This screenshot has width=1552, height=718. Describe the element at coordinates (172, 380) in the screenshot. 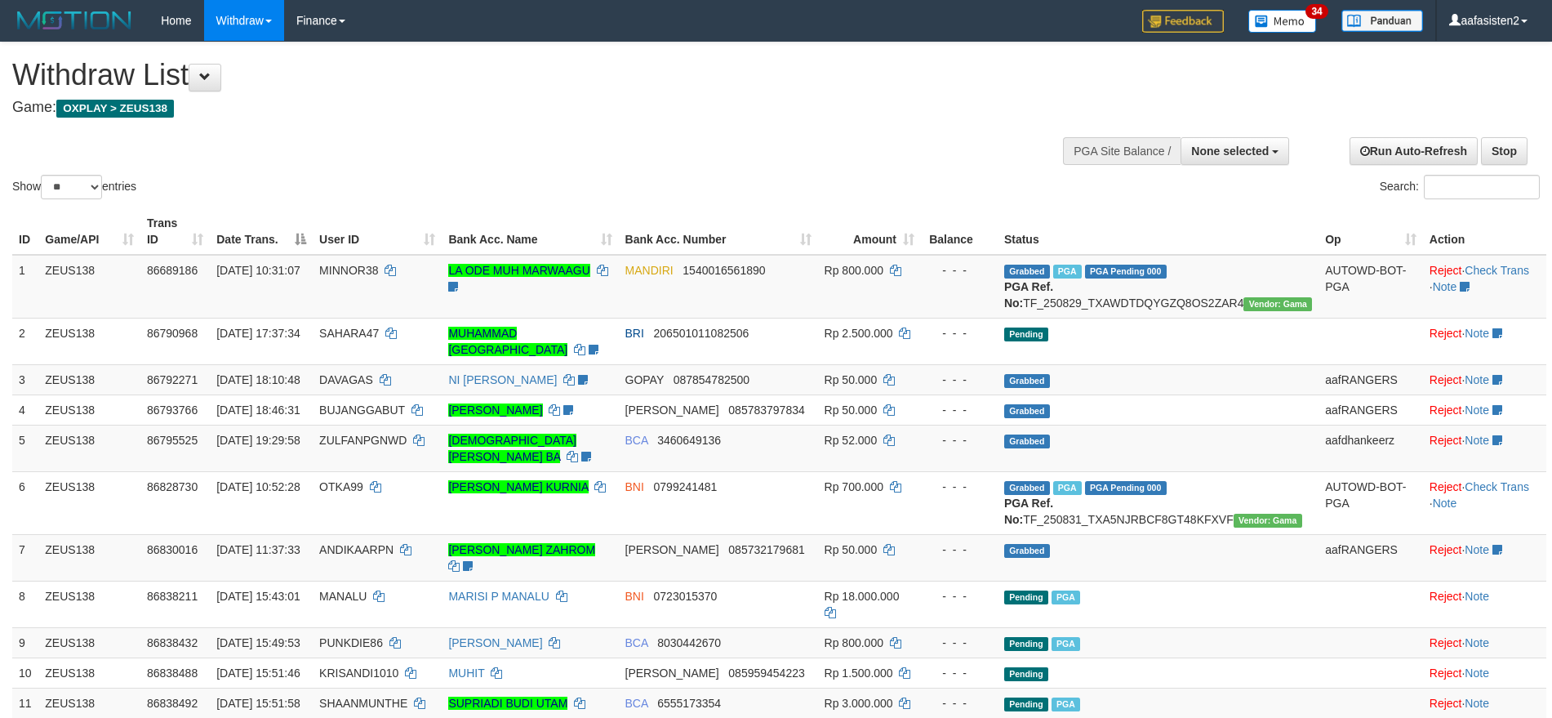

I see `span: 86792271` at that location.